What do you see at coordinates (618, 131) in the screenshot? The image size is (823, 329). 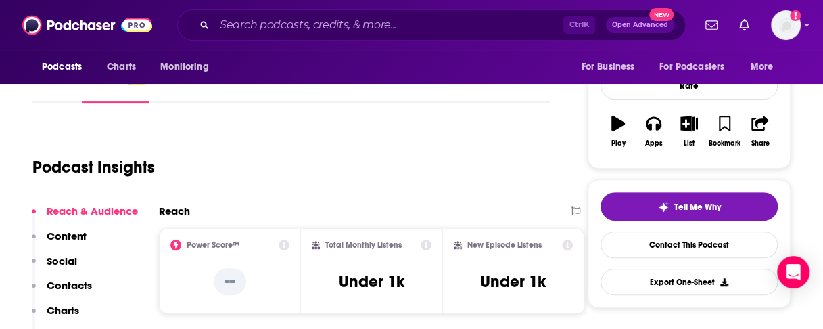 I see `button: Play` at bounding box center [618, 131].